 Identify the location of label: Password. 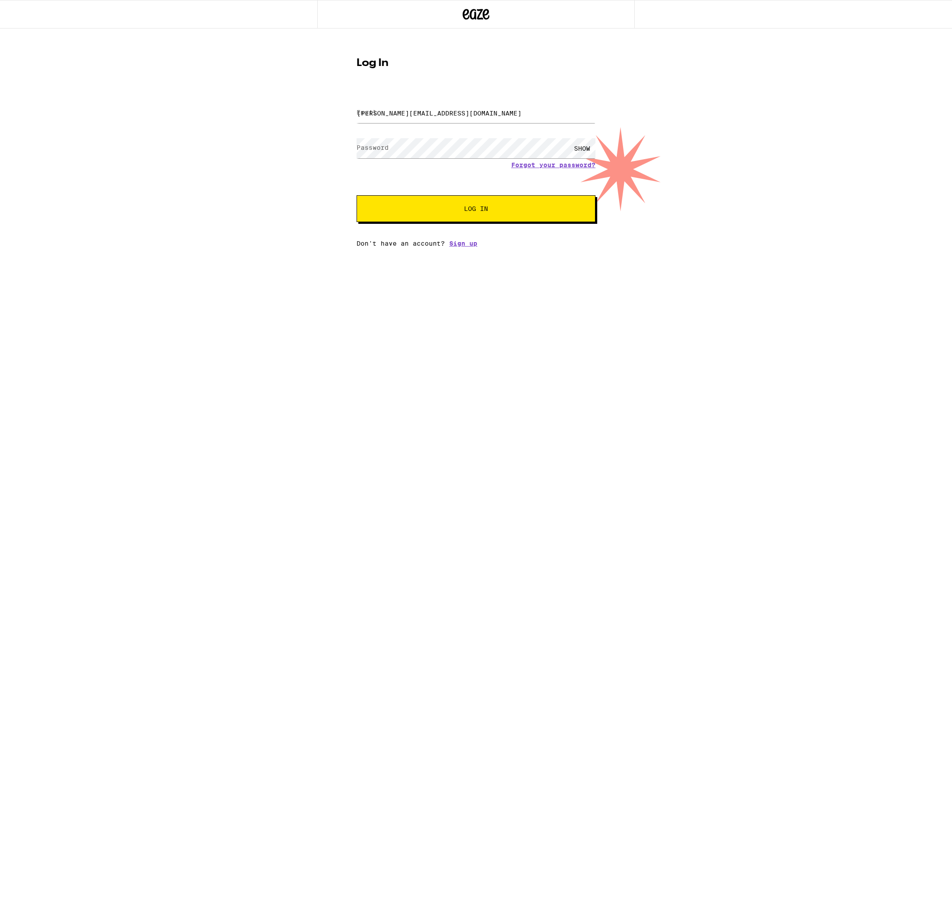
(373, 148).